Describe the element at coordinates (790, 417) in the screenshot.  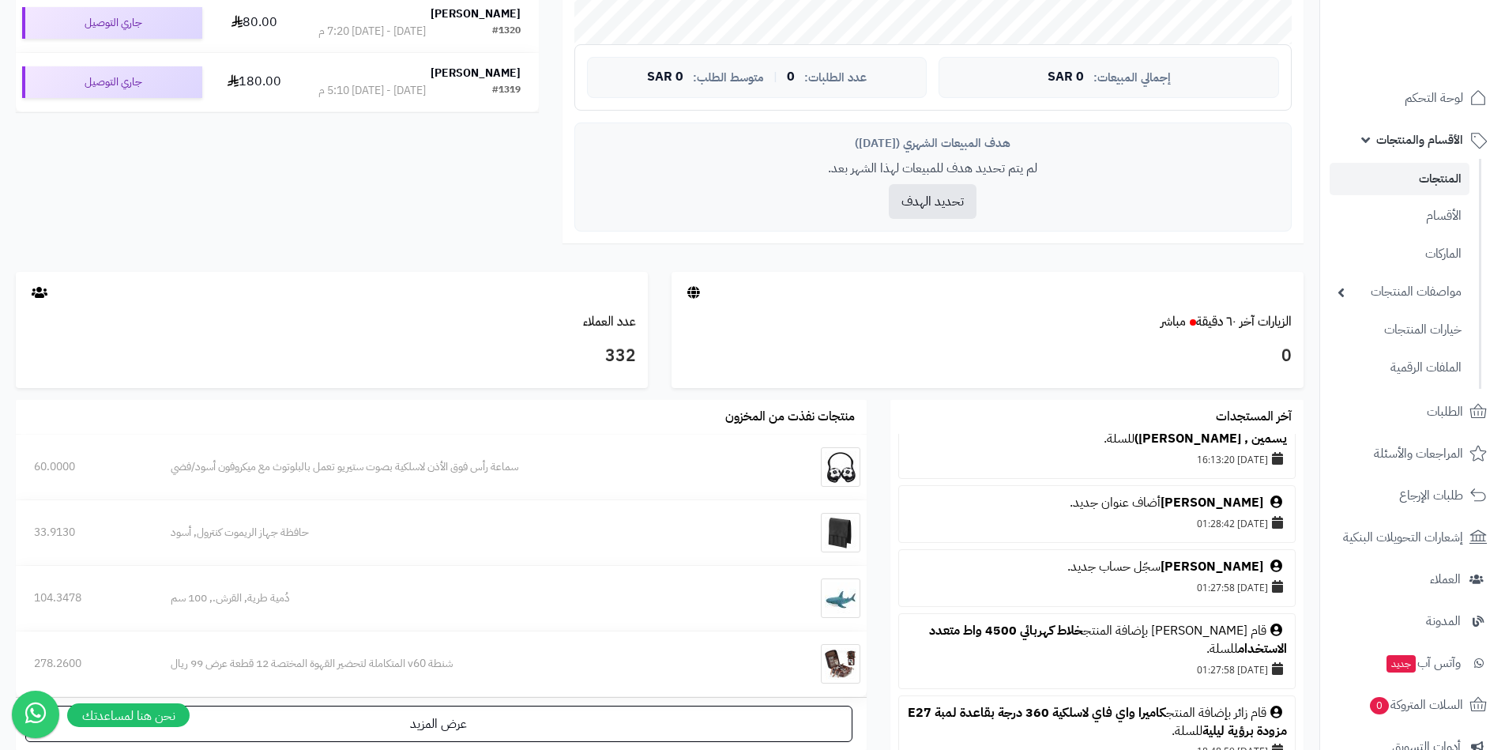
I see `h3: منتجات نفذت من المخزون` at that location.